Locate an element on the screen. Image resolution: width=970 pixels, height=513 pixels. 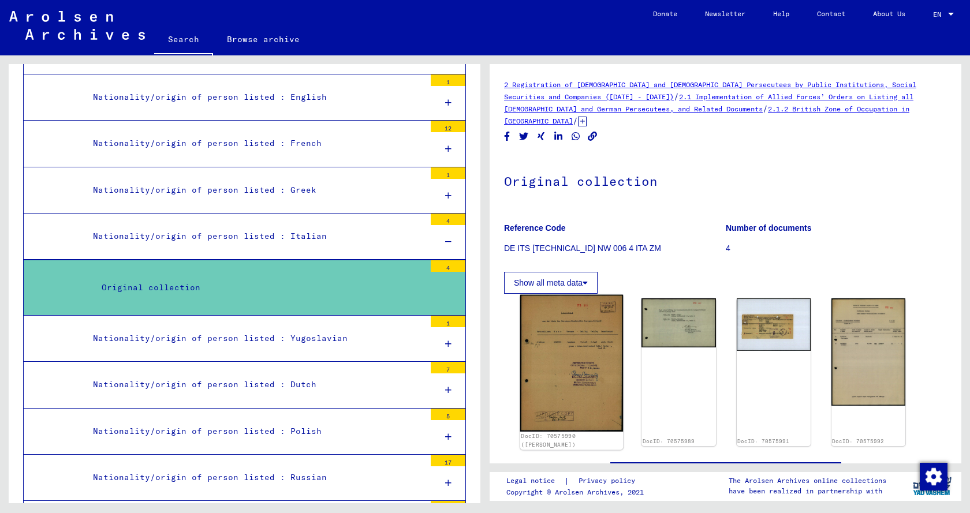
a: DocID: 70575991 is located at coordinates (763, 441).